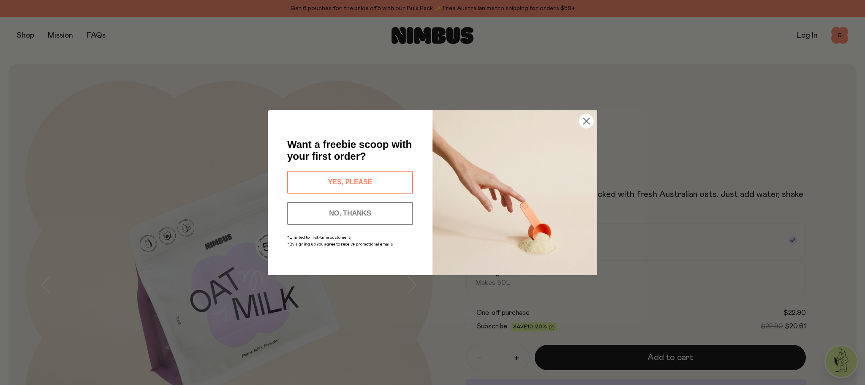  I want to click on span: *Limited to first-time customers, so click(319, 237).